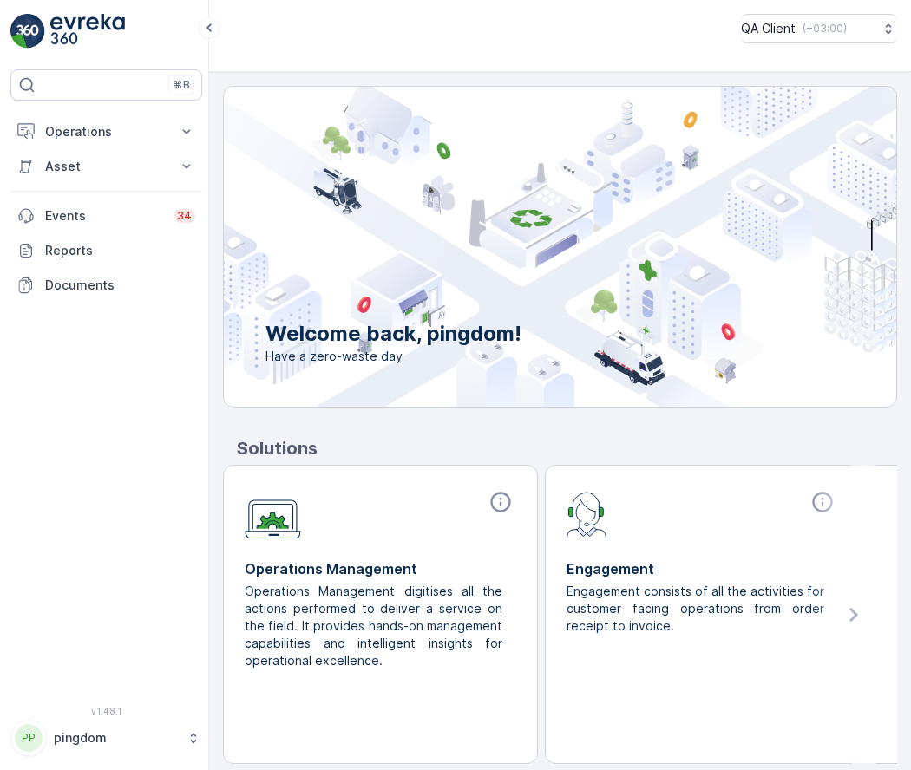 The image size is (911, 770). I want to click on p: QA Client, so click(767, 29).